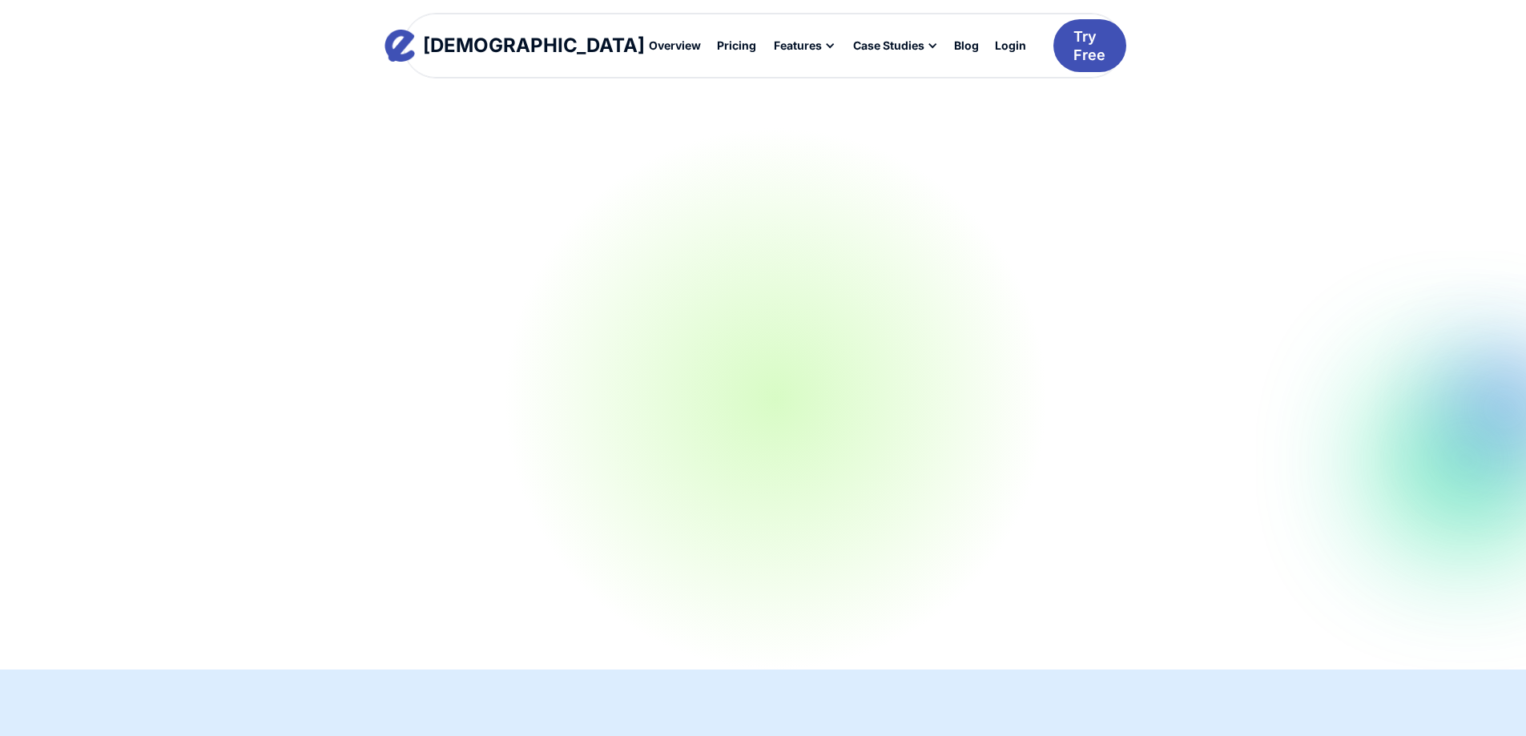 This screenshot has height=736, width=1526. I want to click on a: home, so click(514, 46).